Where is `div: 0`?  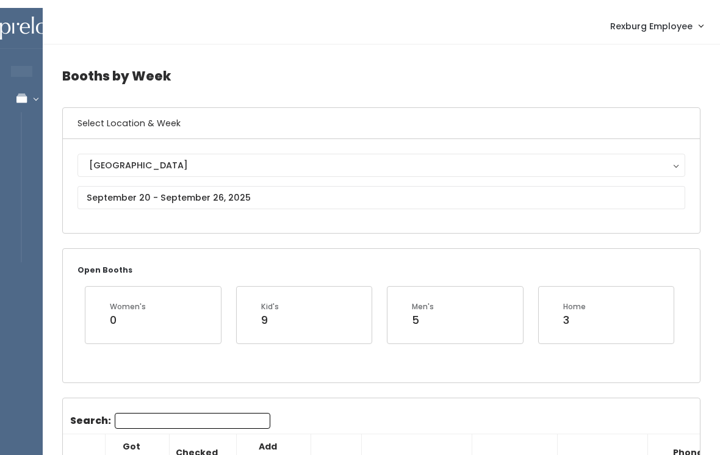
div: 0 is located at coordinates (128, 312).